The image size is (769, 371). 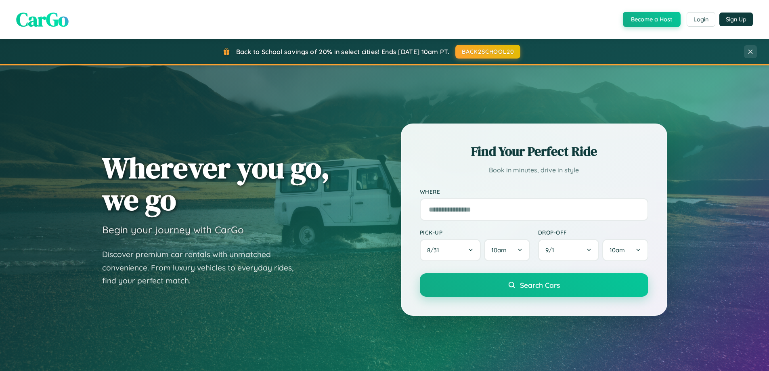 What do you see at coordinates (700, 19) in the screenshot?
I see `button: Login` at bounding box center [700, 19].